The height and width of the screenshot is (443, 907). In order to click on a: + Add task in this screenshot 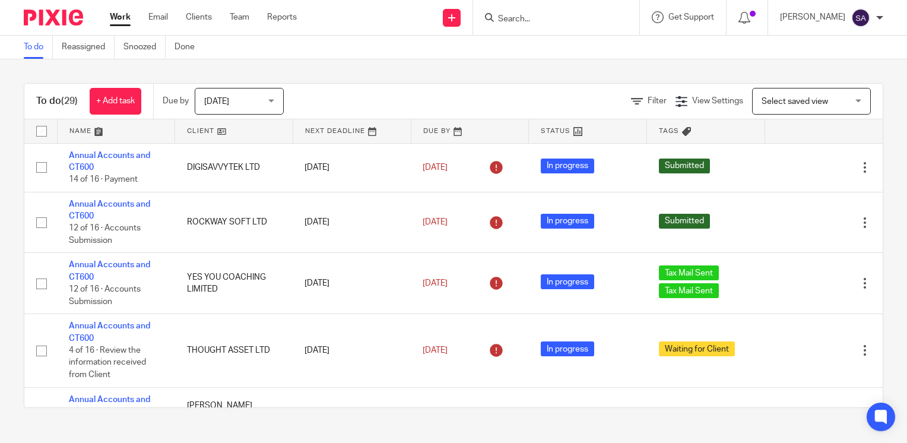, I will do `click(115, 101)`.